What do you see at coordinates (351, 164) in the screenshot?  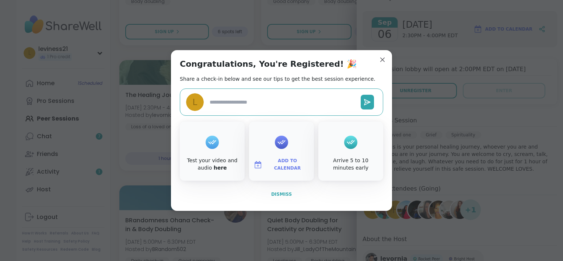 I see `div: Arrive 5 to 10 minutes early` at bounding box center [351, 164].